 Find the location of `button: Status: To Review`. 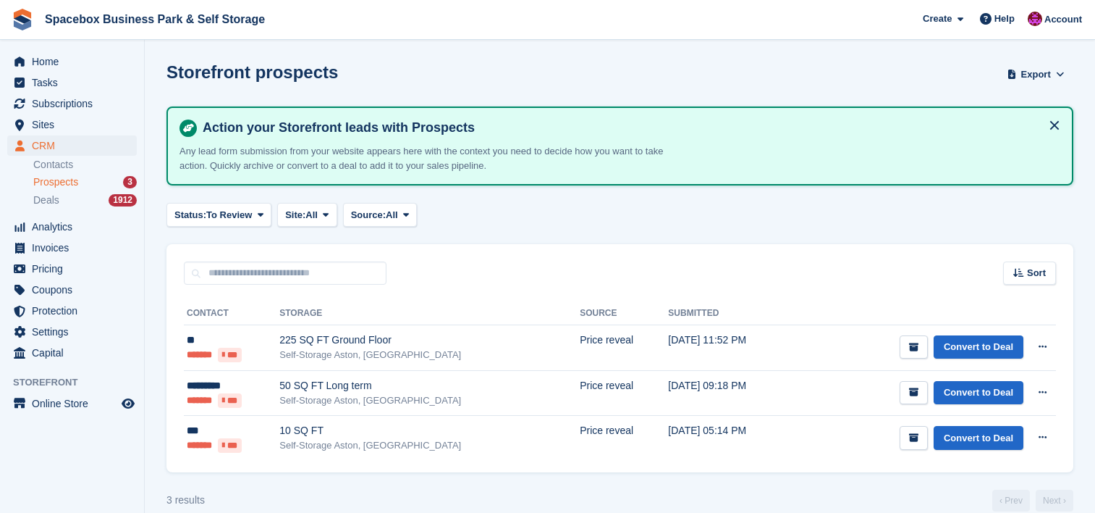

button: Status: To Review is located at coordinates (219, 214).